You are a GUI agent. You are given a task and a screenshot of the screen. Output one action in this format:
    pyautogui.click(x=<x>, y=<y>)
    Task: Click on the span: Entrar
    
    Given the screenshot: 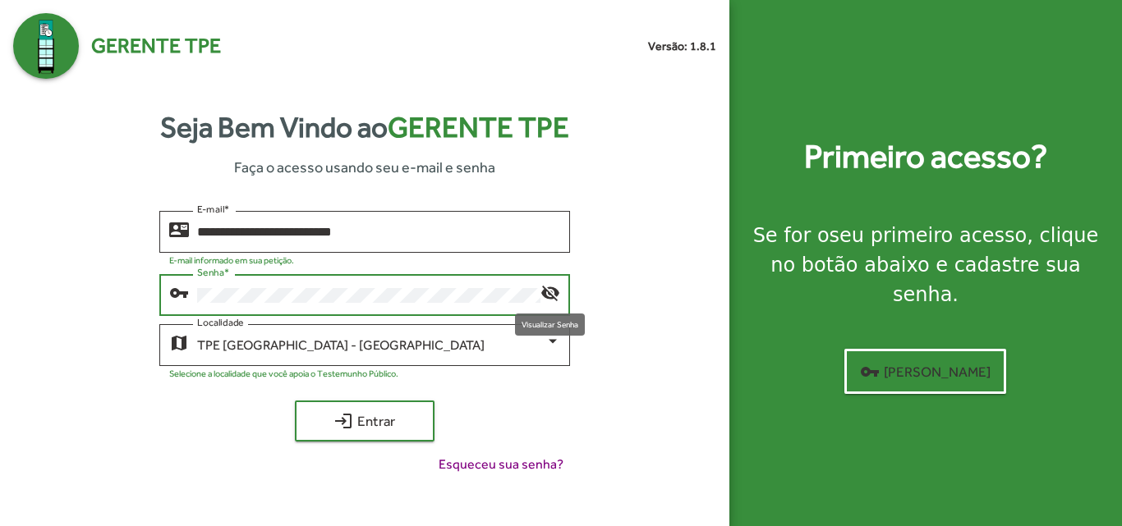 What is the action you would take?
    pyautogui.click(x=365, y=421)
    